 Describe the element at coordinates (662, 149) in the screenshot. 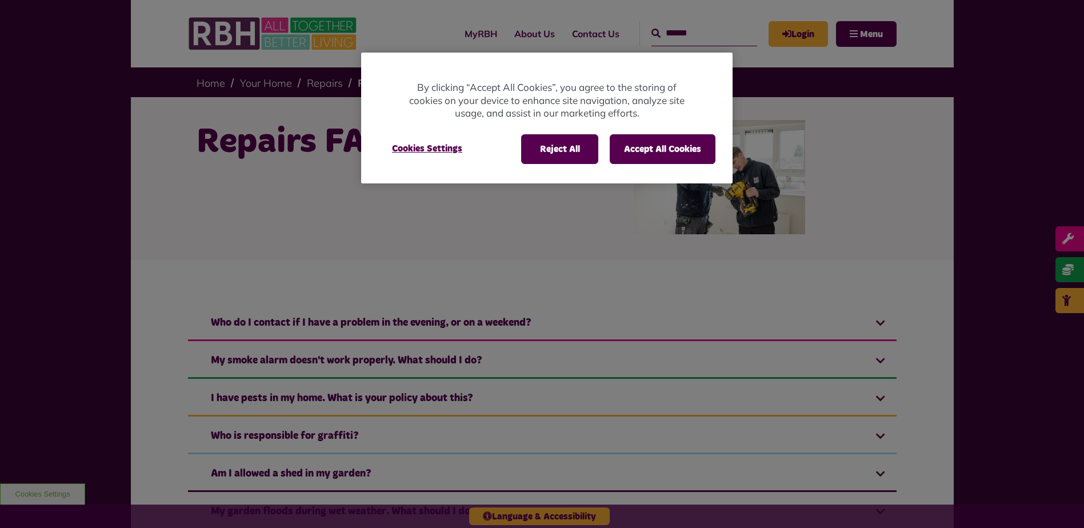

I see `button: Accept All Cookies` at that location.